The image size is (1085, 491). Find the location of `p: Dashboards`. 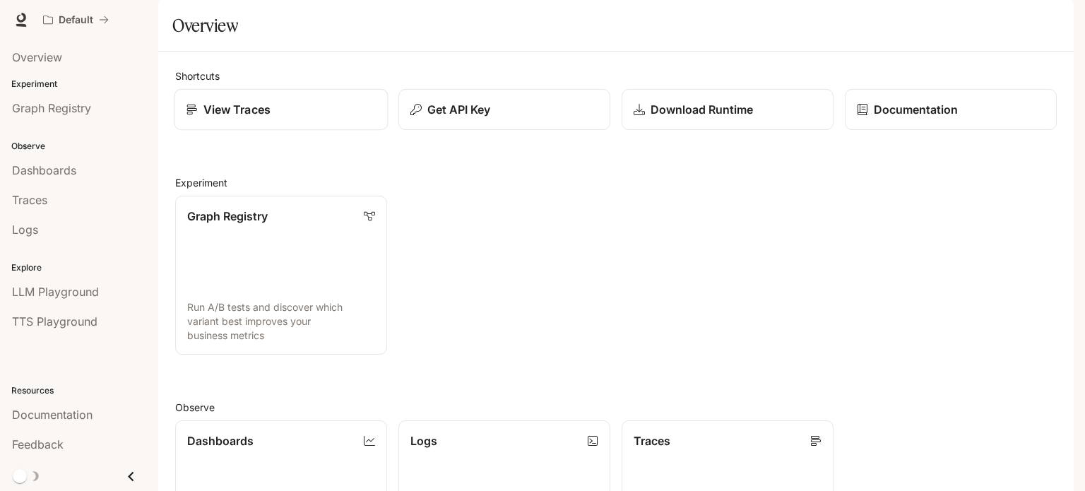

p: Dashboards is located at coordinates (220, 441).